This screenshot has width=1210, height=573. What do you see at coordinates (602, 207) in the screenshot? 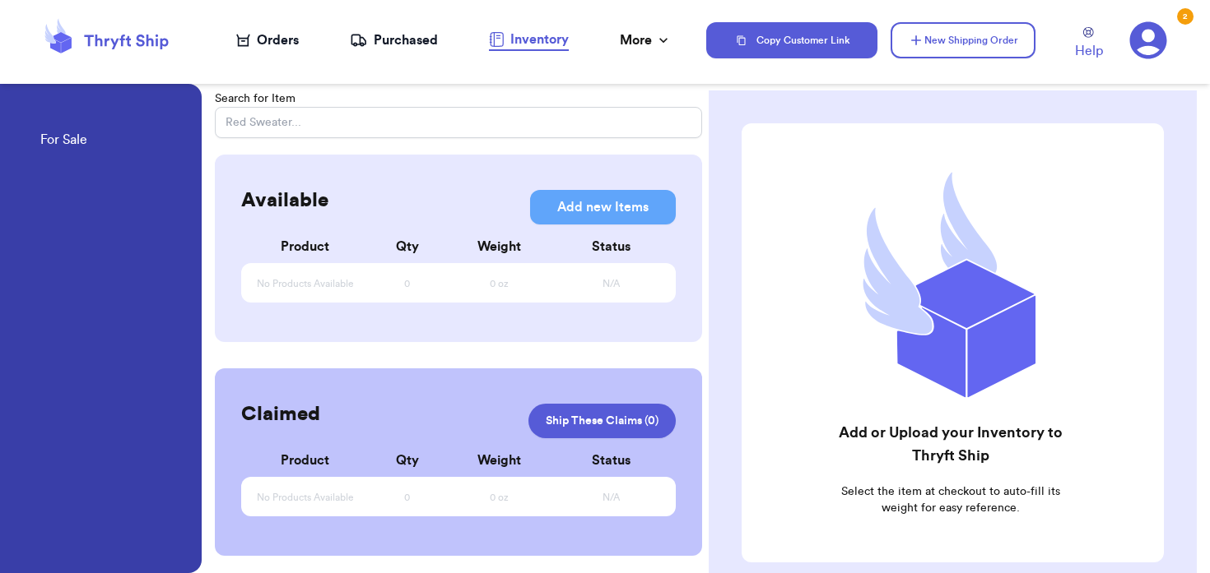
I see `button: Add new Items` at bounding box center [602, 207].